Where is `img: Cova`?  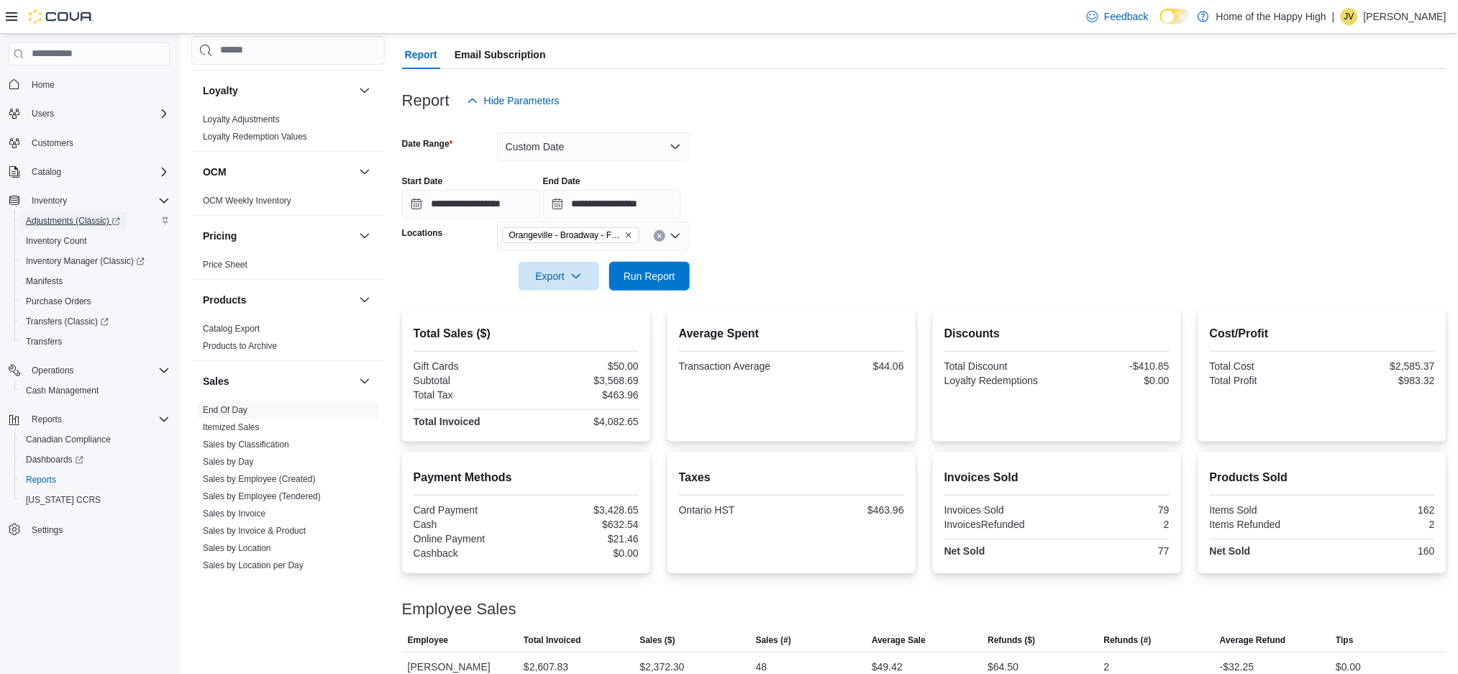
img: Cova is located at coordinates (61, 17).